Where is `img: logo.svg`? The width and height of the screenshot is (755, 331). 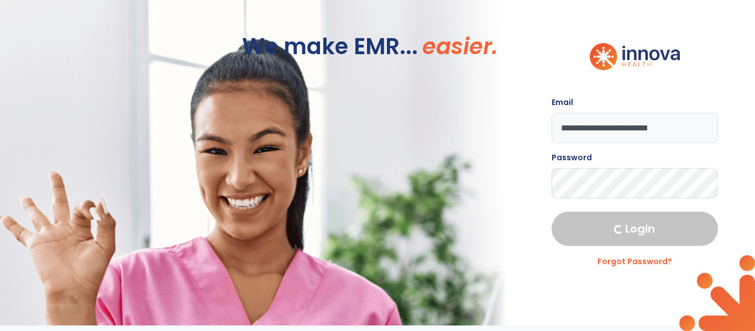
img: logo.svg is located at coordinates (635, 70).